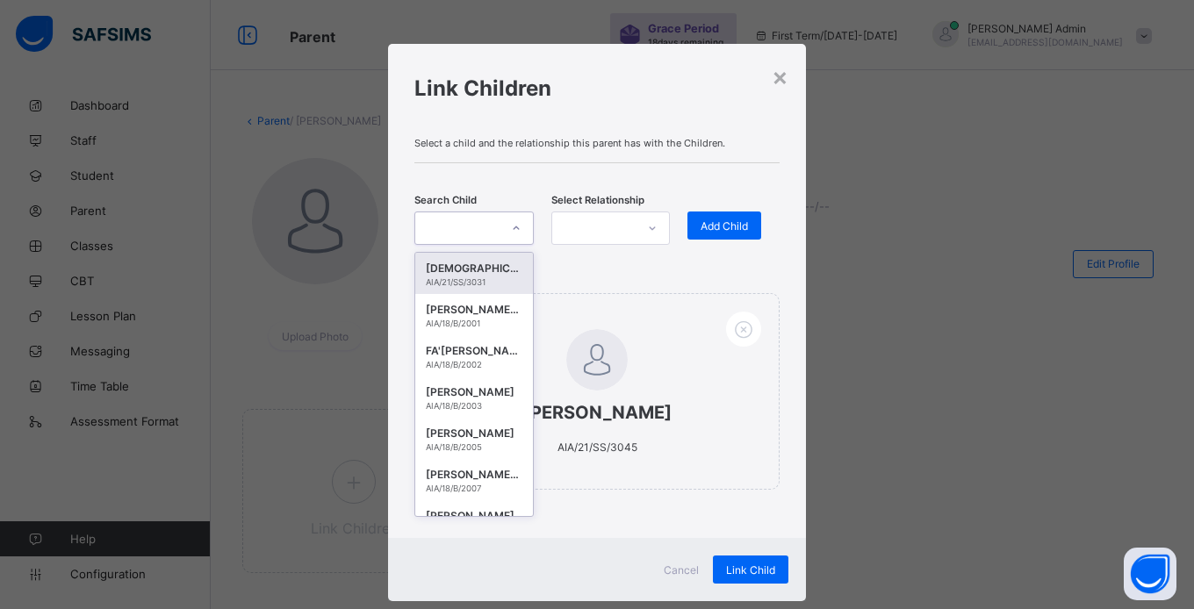 The height and width of the screenshot is (609, 1194). I want to click on div: AIA/18/B/2001, so click(474, 323).